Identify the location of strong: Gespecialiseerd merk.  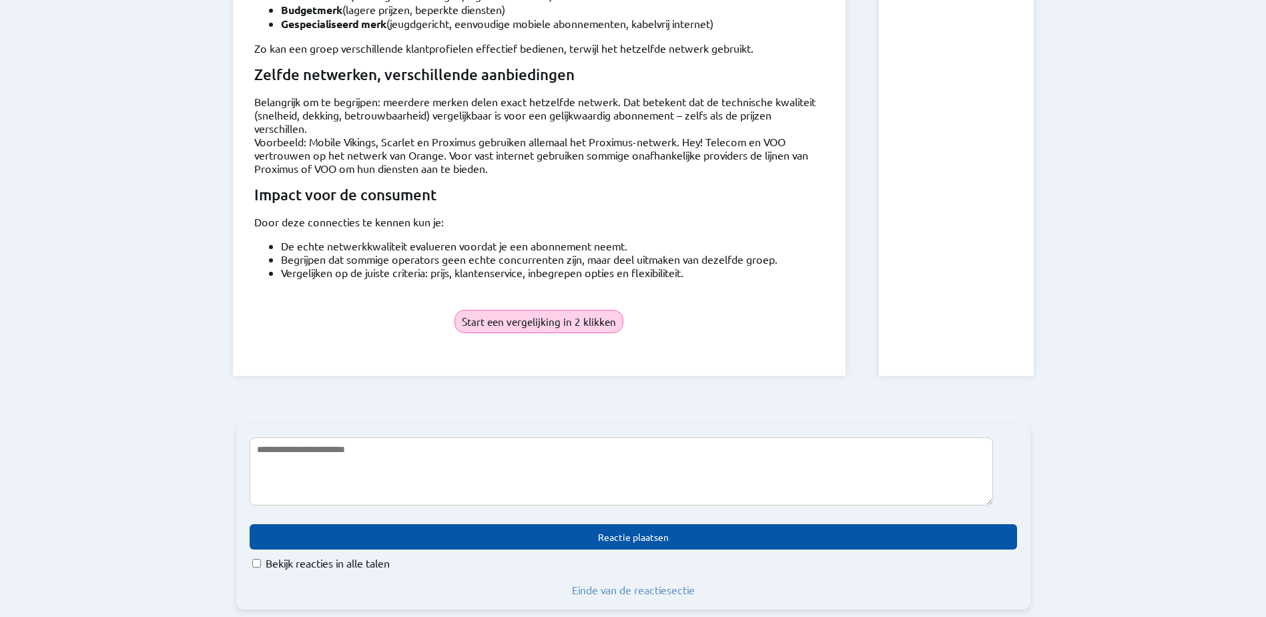
(334, 23).